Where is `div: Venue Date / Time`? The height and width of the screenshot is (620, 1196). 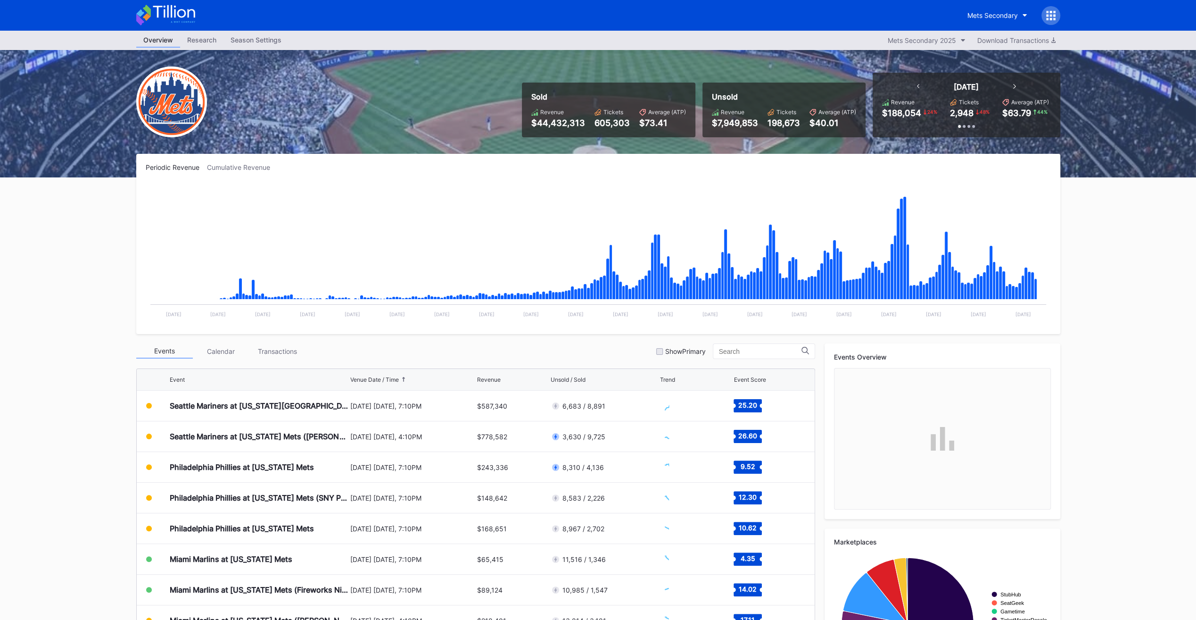 div: Venue Date / Time is located at coordinates (374, 379).